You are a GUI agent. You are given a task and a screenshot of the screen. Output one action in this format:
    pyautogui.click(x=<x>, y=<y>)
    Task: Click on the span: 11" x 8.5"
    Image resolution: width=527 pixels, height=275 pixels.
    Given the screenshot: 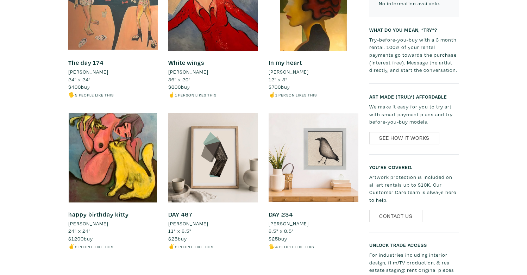 What is the action you would take?
    pyautogui.click(x=180, y=231)
    